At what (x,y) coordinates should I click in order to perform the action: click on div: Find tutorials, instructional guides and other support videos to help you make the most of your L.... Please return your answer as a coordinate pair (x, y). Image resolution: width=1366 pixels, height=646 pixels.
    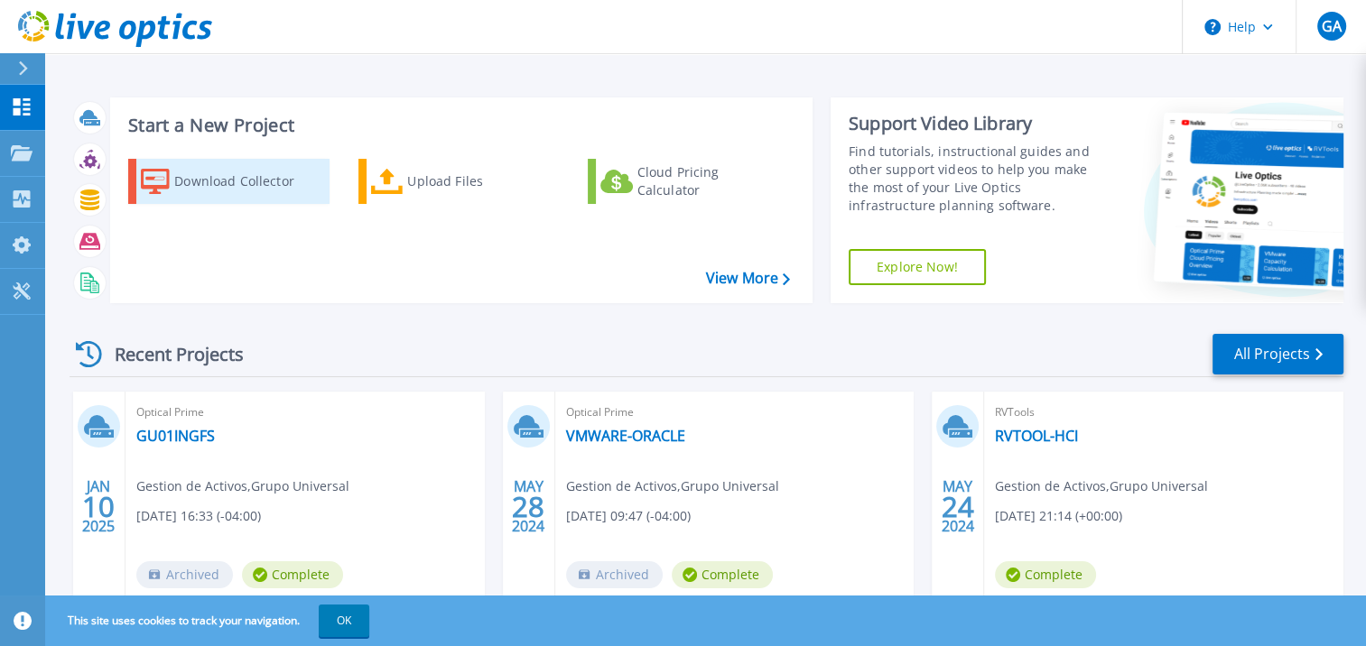
    Looking at the image, I should click on (977, 179).